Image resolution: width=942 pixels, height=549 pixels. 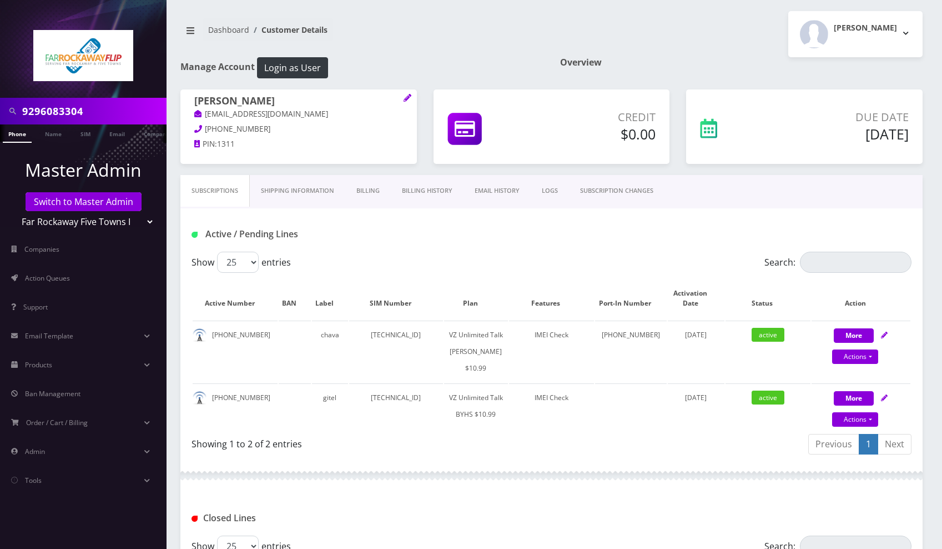 What do you see at coordinates (293, 68) in the screenshot?
I see `button: Login as User` at bounding box center [293, 68].